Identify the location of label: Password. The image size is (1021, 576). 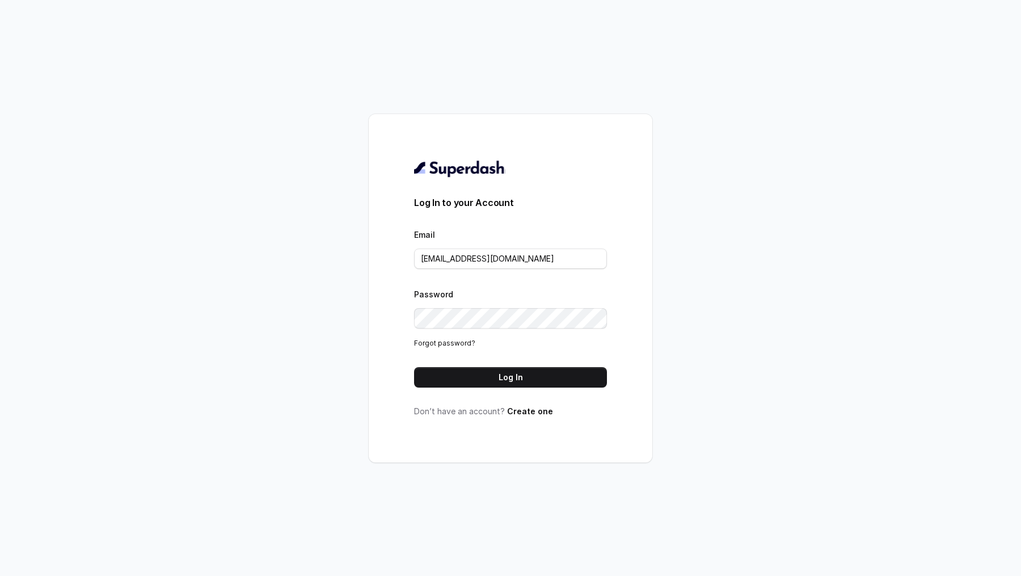
(433, 294).